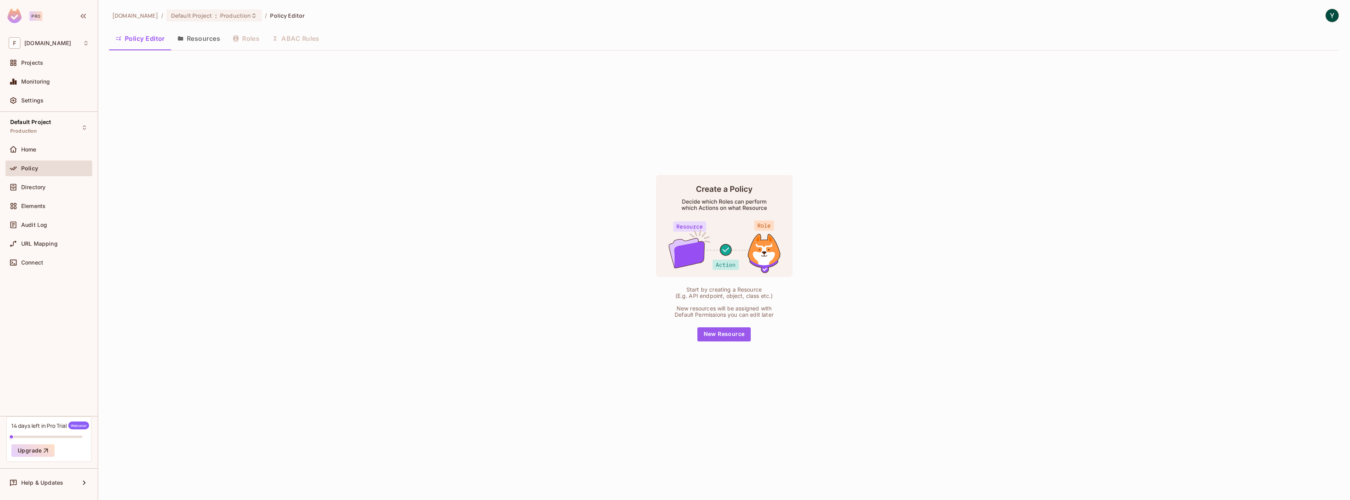 Image resolution: width=1350 pixels, height=500 pixels. I want to click on div: New resources will be assigned with Default Permissions you can edit later, so click(724, 311).